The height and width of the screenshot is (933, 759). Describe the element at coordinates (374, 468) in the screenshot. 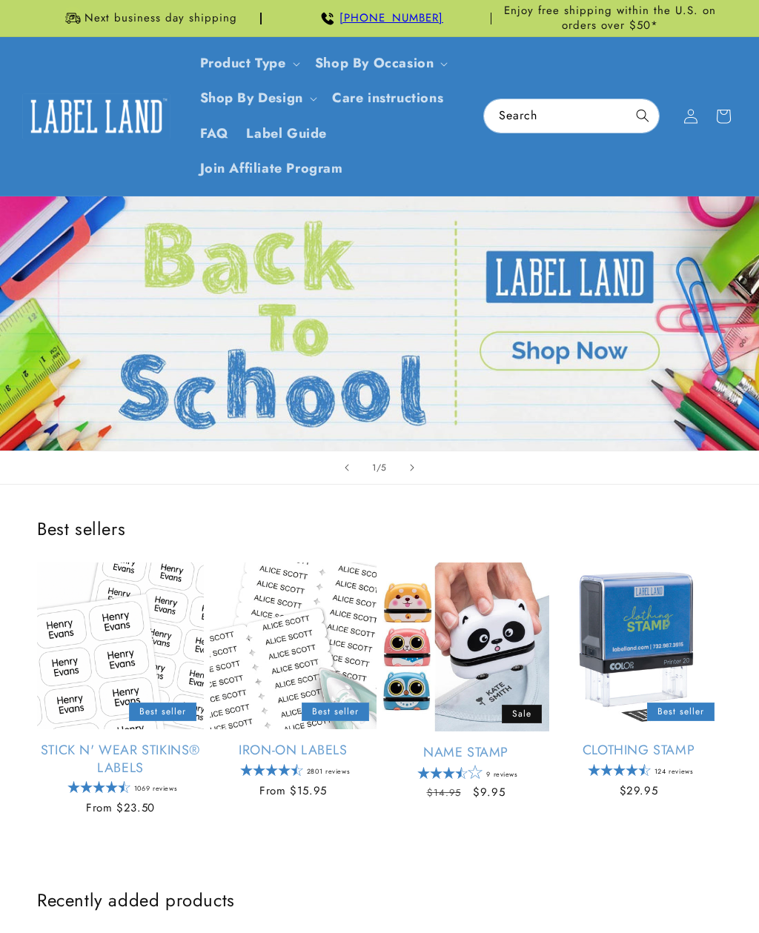

I see `span: 1` at that location.